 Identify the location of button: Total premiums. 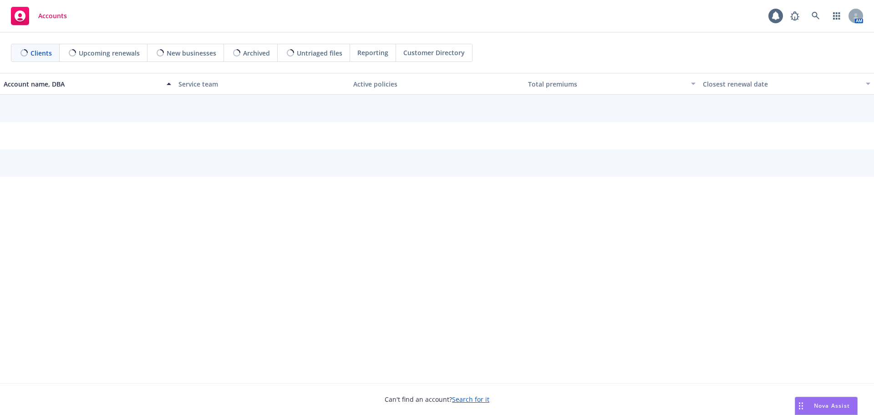
(612, 84).